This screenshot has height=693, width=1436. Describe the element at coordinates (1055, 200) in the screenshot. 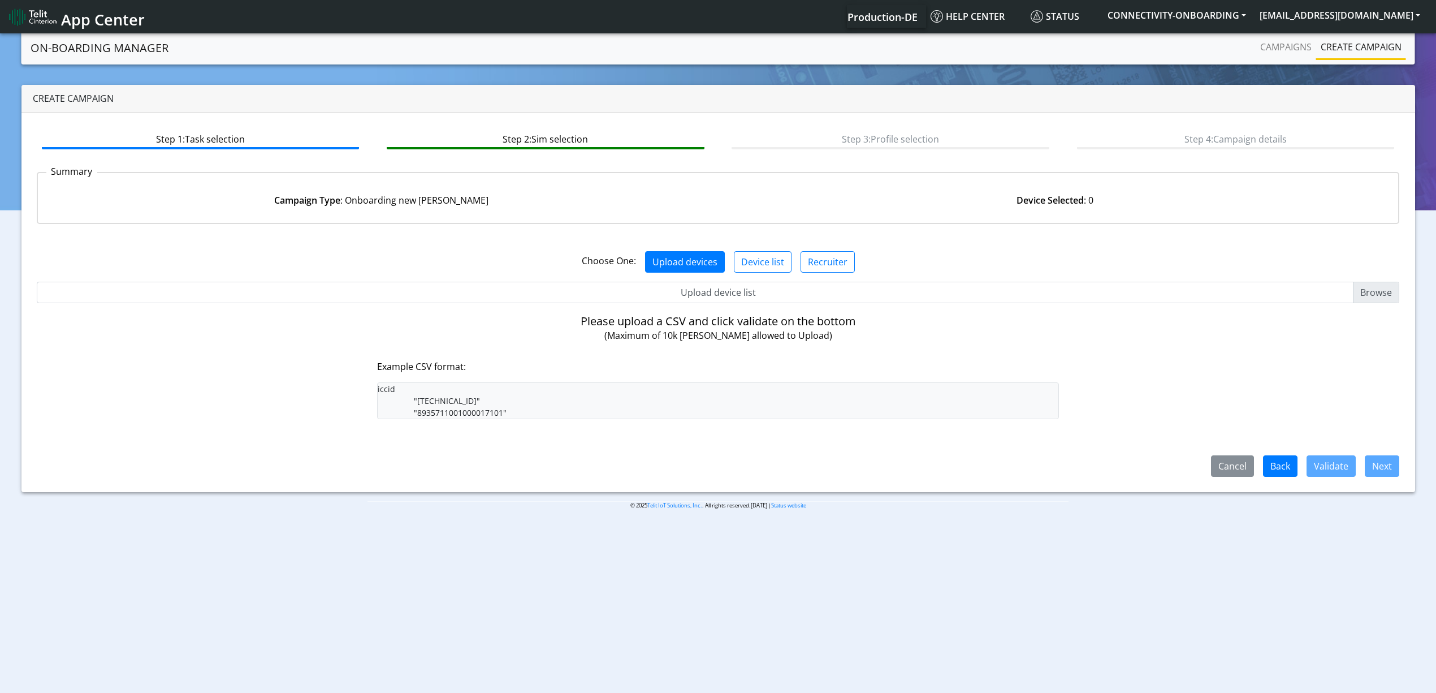

I see `div: : 0` at that location.